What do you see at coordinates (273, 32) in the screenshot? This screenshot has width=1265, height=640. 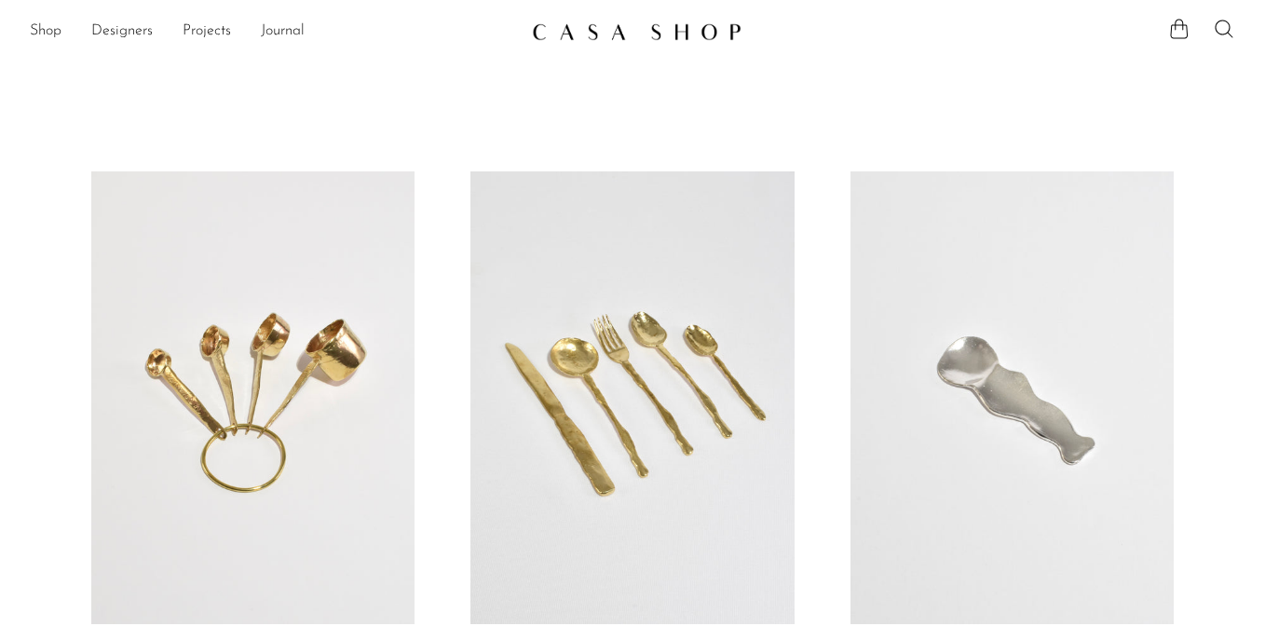 I see `nav: Desktop navigation` at bounding box center [273, 32].